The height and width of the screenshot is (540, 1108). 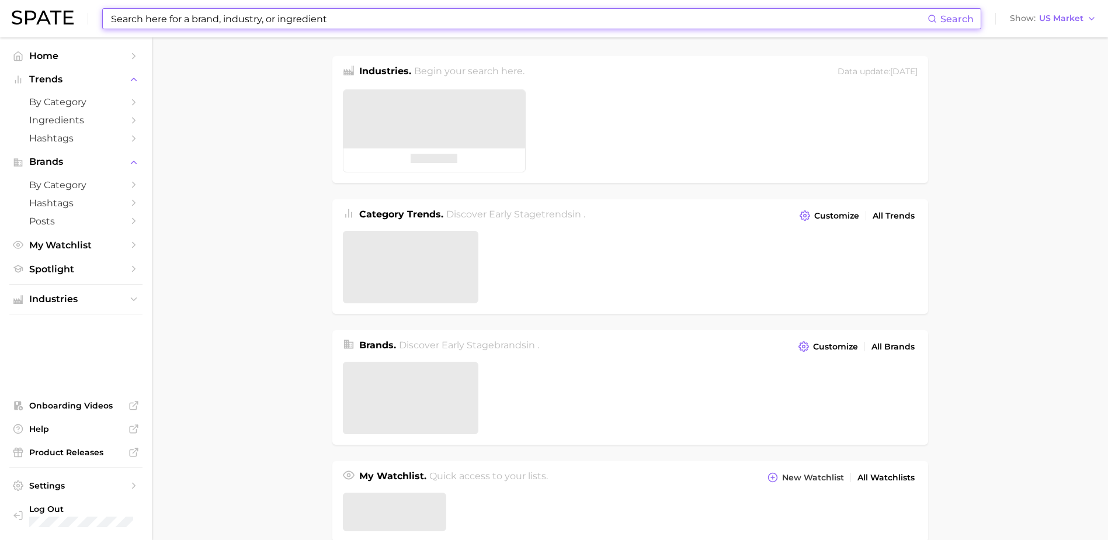 I want to click on h2: Begin your search here., so click(x=469, y=72).